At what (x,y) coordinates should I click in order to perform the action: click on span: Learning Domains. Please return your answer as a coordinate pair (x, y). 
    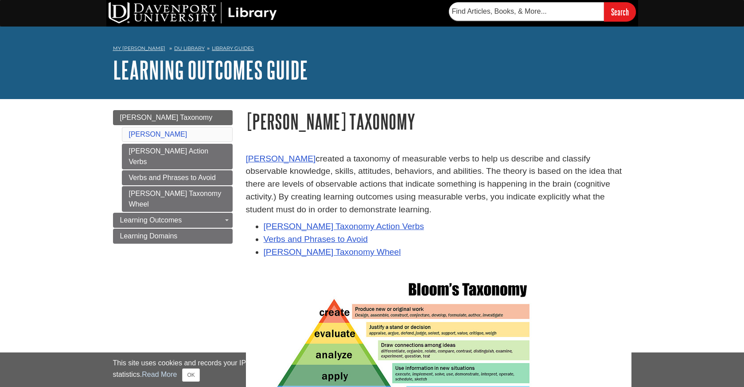
    Looking at the image, I should click on (149, 236).